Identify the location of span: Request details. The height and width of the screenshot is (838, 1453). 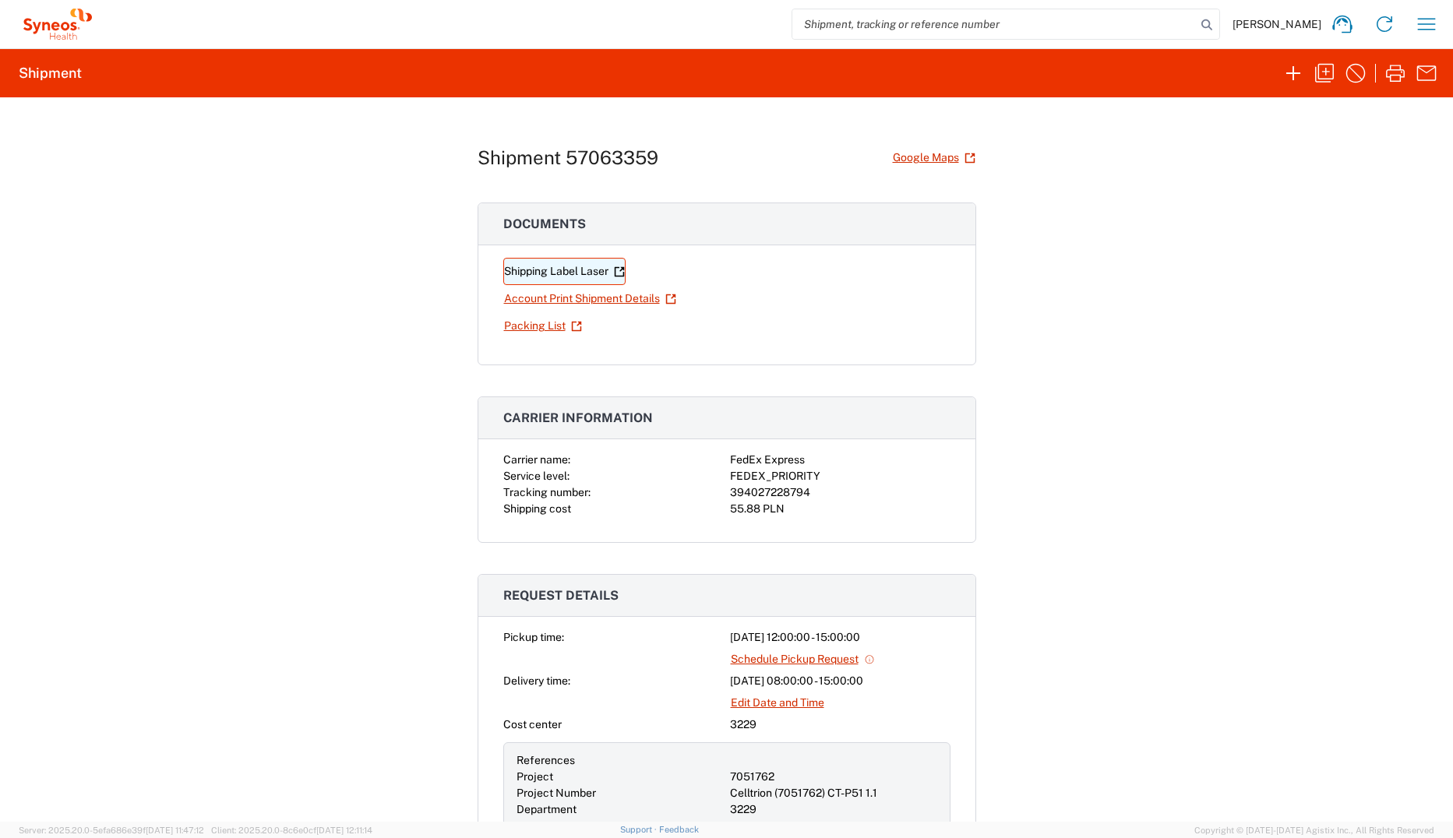
(561, 595).